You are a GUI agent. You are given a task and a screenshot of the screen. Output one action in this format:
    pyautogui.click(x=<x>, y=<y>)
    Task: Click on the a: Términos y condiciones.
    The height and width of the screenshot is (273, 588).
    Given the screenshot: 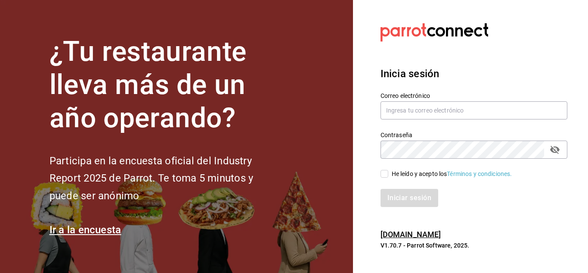 What is the action you would take?
    pyautogui.click(x=479, y=174)
    